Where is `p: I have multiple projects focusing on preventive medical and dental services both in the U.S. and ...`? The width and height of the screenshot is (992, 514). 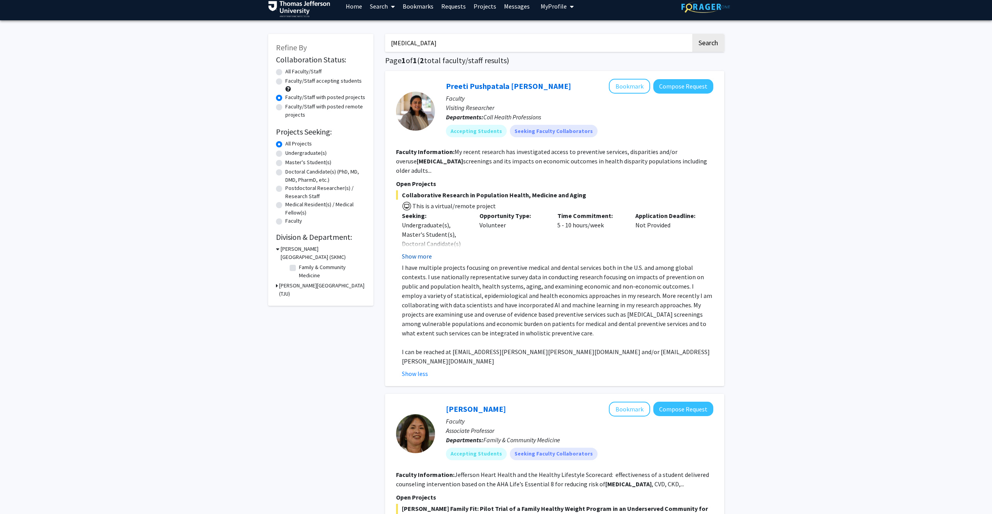 p: I have multiple projects focusing on preventive medical and dental services both in the U.S. and ... is located at coordinates (558, 300).